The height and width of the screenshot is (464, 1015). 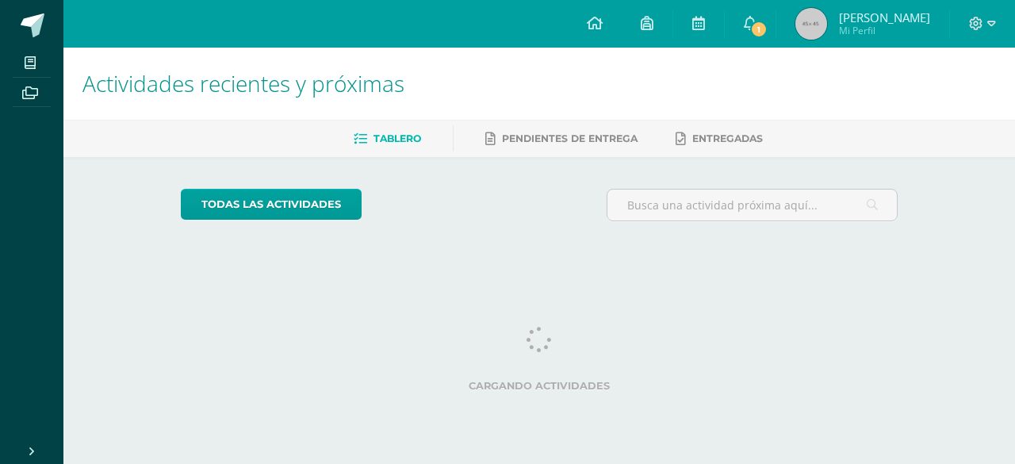 I want to click on span: Pendientes de entrega, so click(x=569, y=138).